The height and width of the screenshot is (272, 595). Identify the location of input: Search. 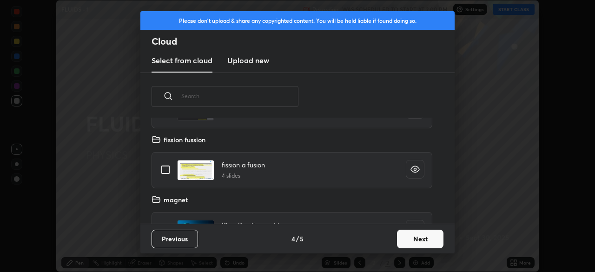
(240, 96).